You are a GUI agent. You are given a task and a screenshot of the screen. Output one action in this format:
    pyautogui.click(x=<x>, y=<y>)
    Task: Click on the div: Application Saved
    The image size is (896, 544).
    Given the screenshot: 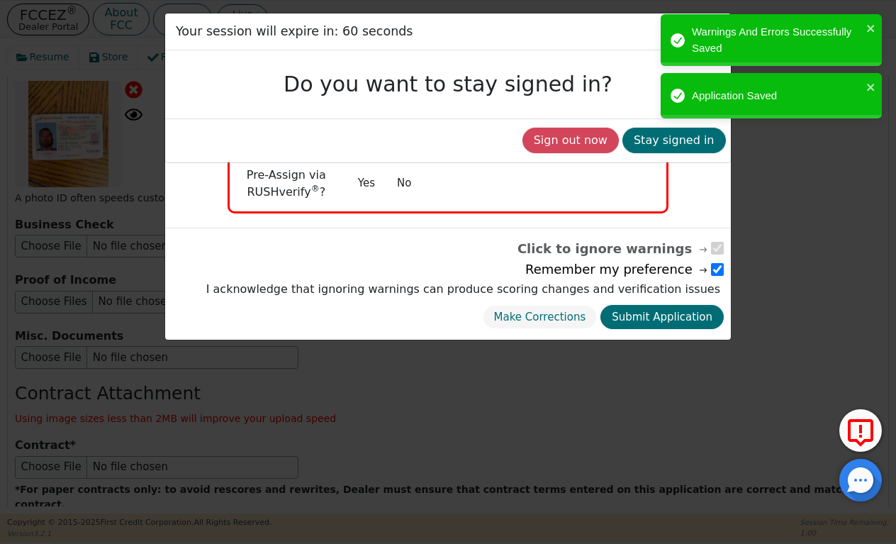 What is the action you would take?
    pyautogui.click(x=777, y=96)
    